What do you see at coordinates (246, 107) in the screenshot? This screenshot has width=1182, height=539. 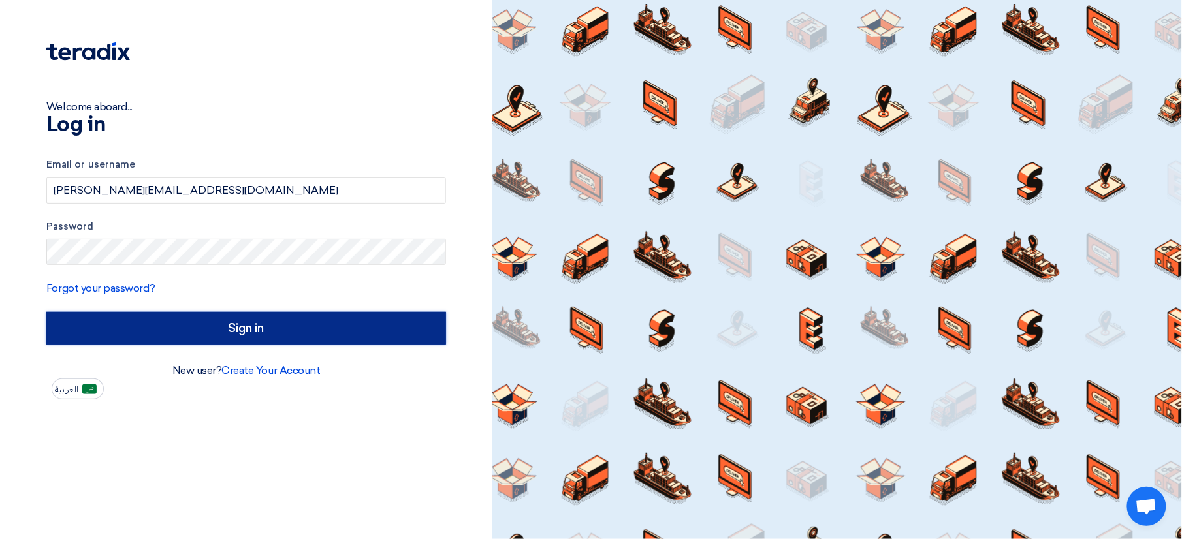 I see `div: Welcome aboard...` at bounding box center [246, 107].